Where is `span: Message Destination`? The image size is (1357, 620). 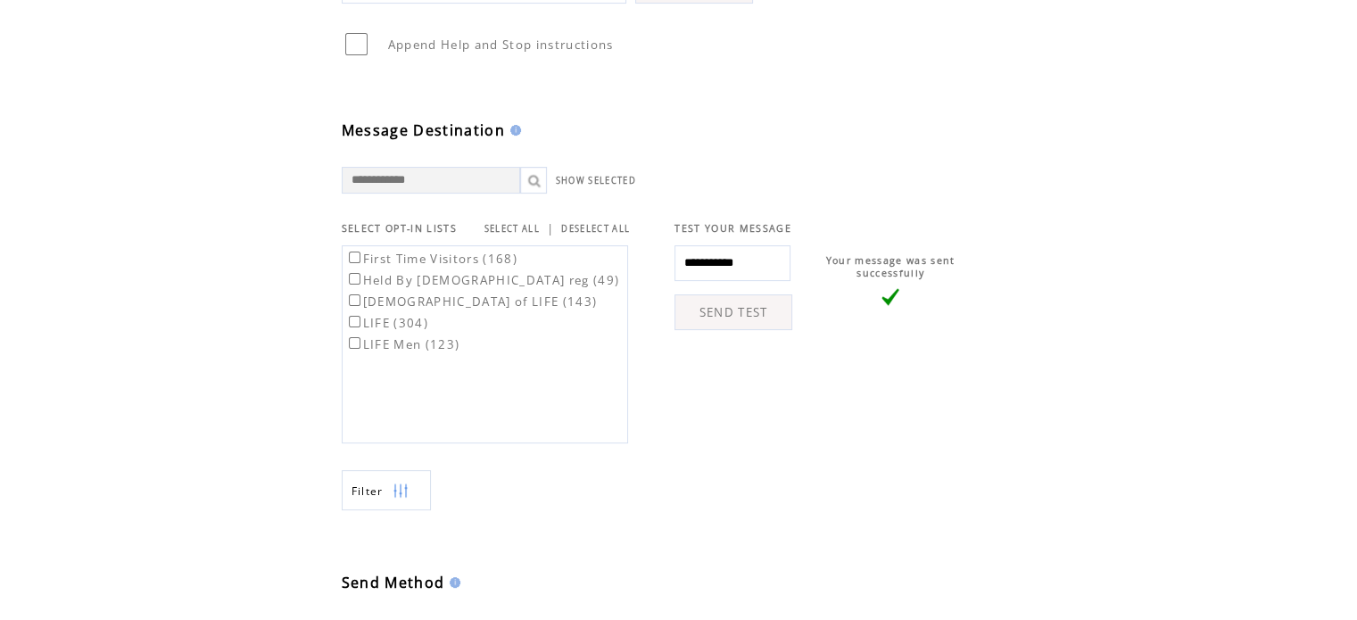 span: Message Destination is located at coordinates (423, 130).